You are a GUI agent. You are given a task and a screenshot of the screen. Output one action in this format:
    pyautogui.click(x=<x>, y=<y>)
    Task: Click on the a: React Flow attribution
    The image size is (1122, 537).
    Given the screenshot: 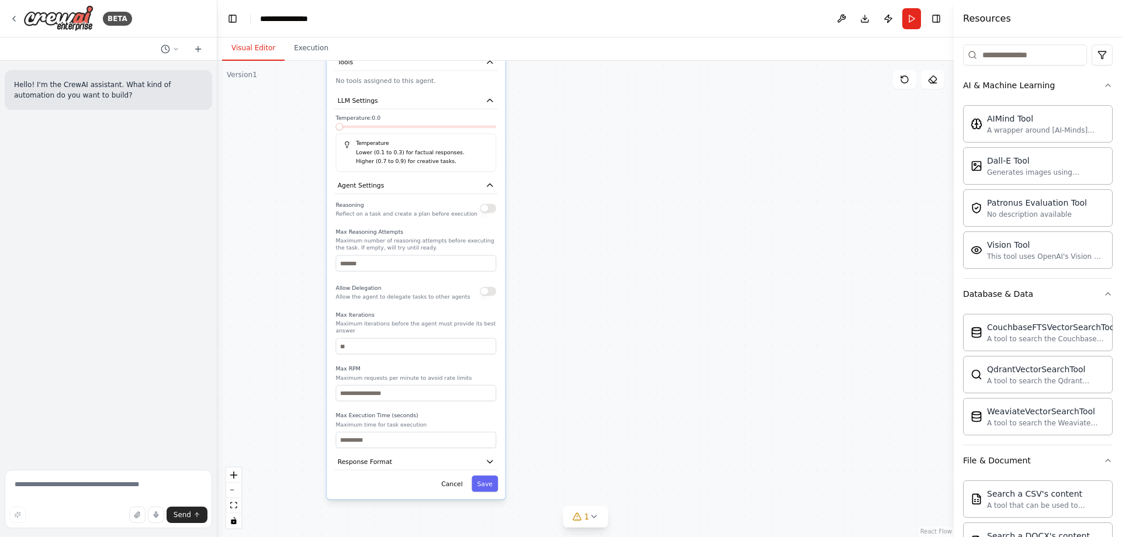 What is the action you would take?
    pyautogui.click(x=936, y=531)
    